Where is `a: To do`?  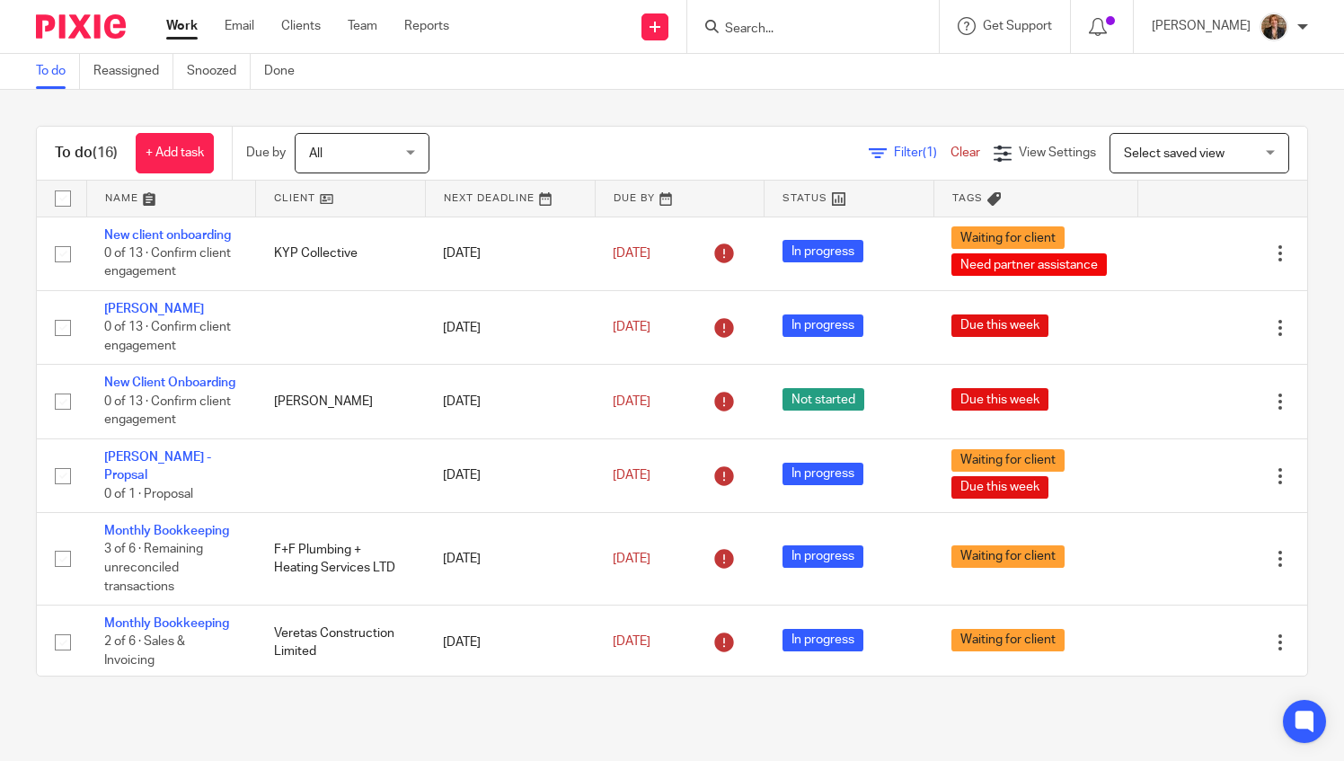
a: To do is located at coordinates (58, 71).